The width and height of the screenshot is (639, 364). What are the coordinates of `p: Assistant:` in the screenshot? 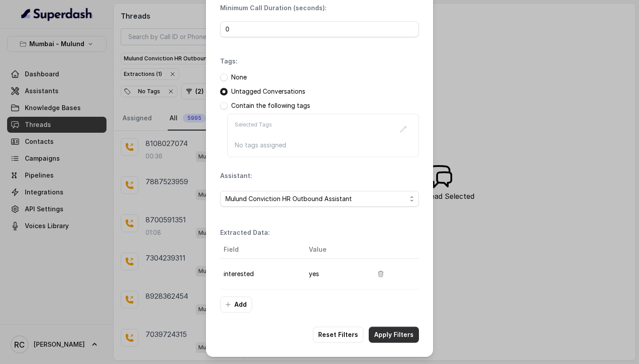 It's located at (236, 176).